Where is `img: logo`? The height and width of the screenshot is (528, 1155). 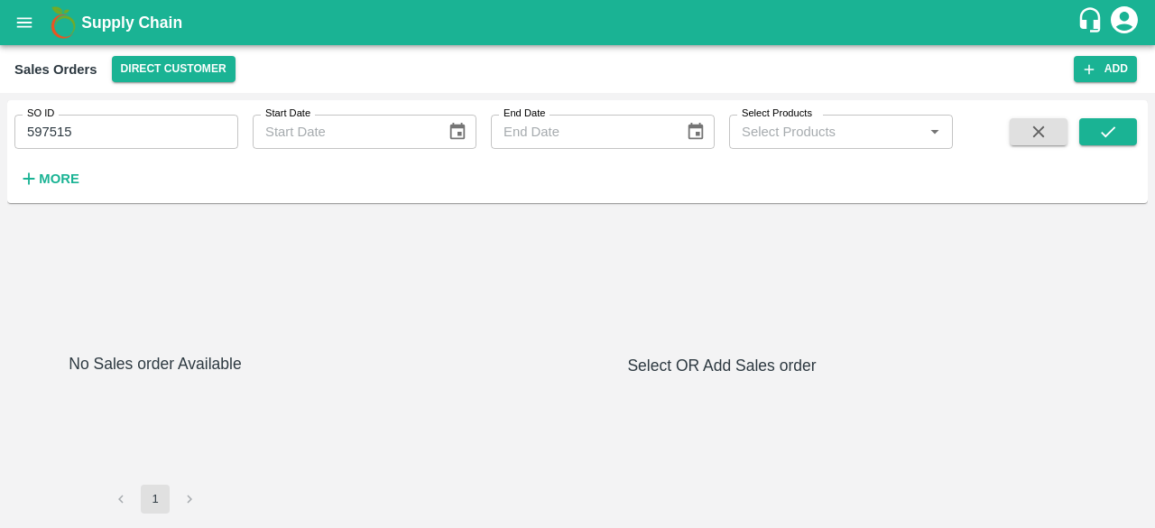
img: logo is located at coordinates (63, 23).